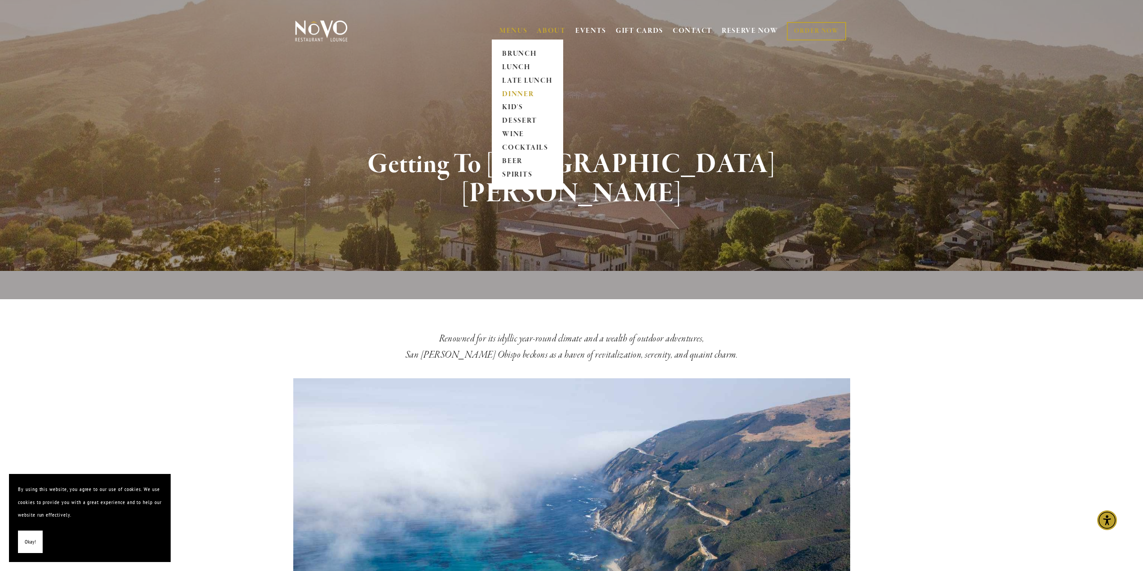 Image resolution: width=1143 pixels, height=571 pixels. Describe the element at coordinates (551, 31) in the screenshot. I see `a: ABOUT` at that location.